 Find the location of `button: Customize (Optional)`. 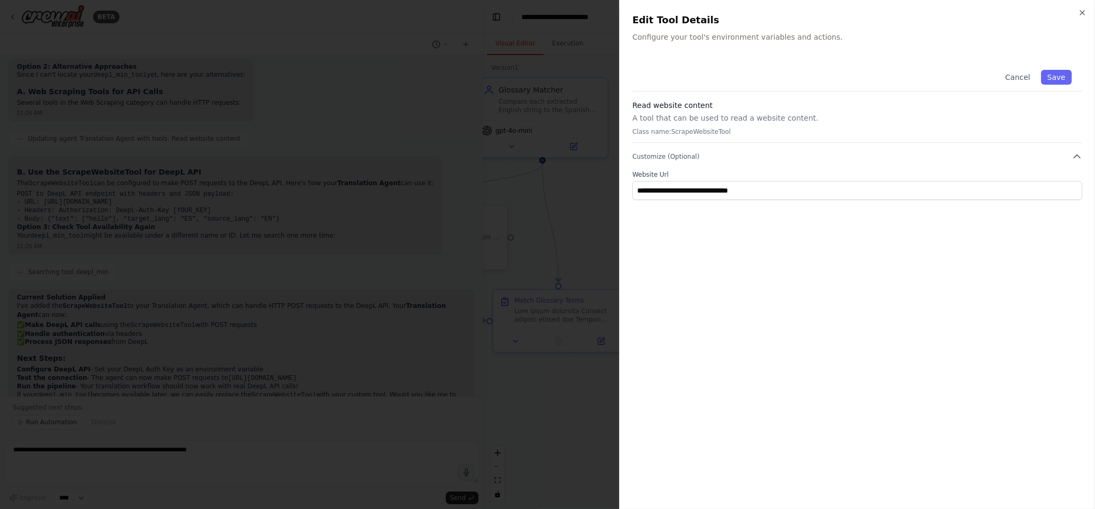

button: Customize (Optional) is located at coordinates (857, 156).